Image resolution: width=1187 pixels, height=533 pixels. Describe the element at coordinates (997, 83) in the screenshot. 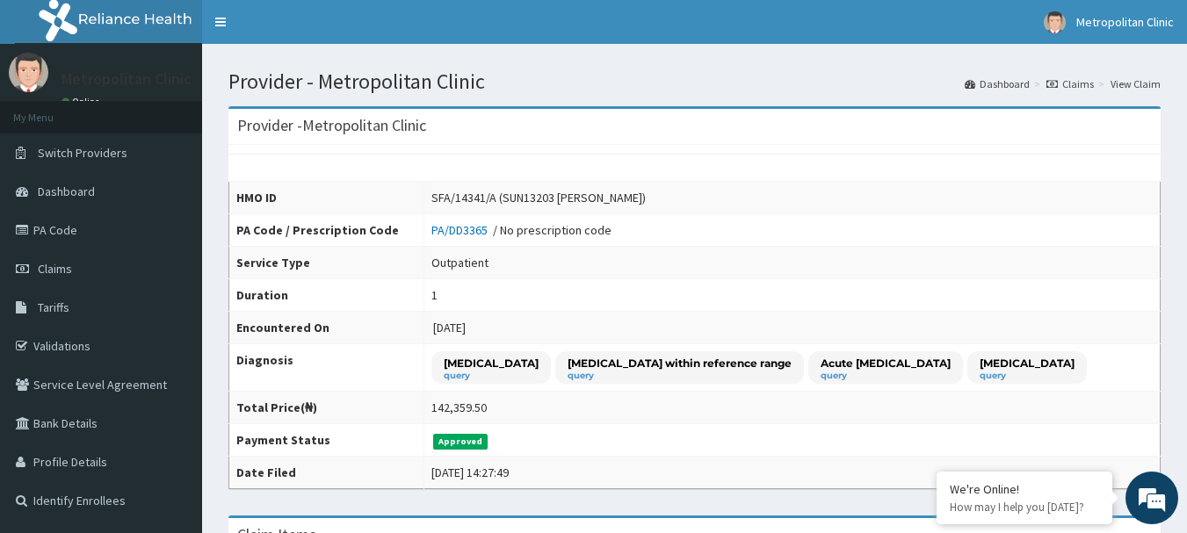

I see `a: Dashboard` at that location.